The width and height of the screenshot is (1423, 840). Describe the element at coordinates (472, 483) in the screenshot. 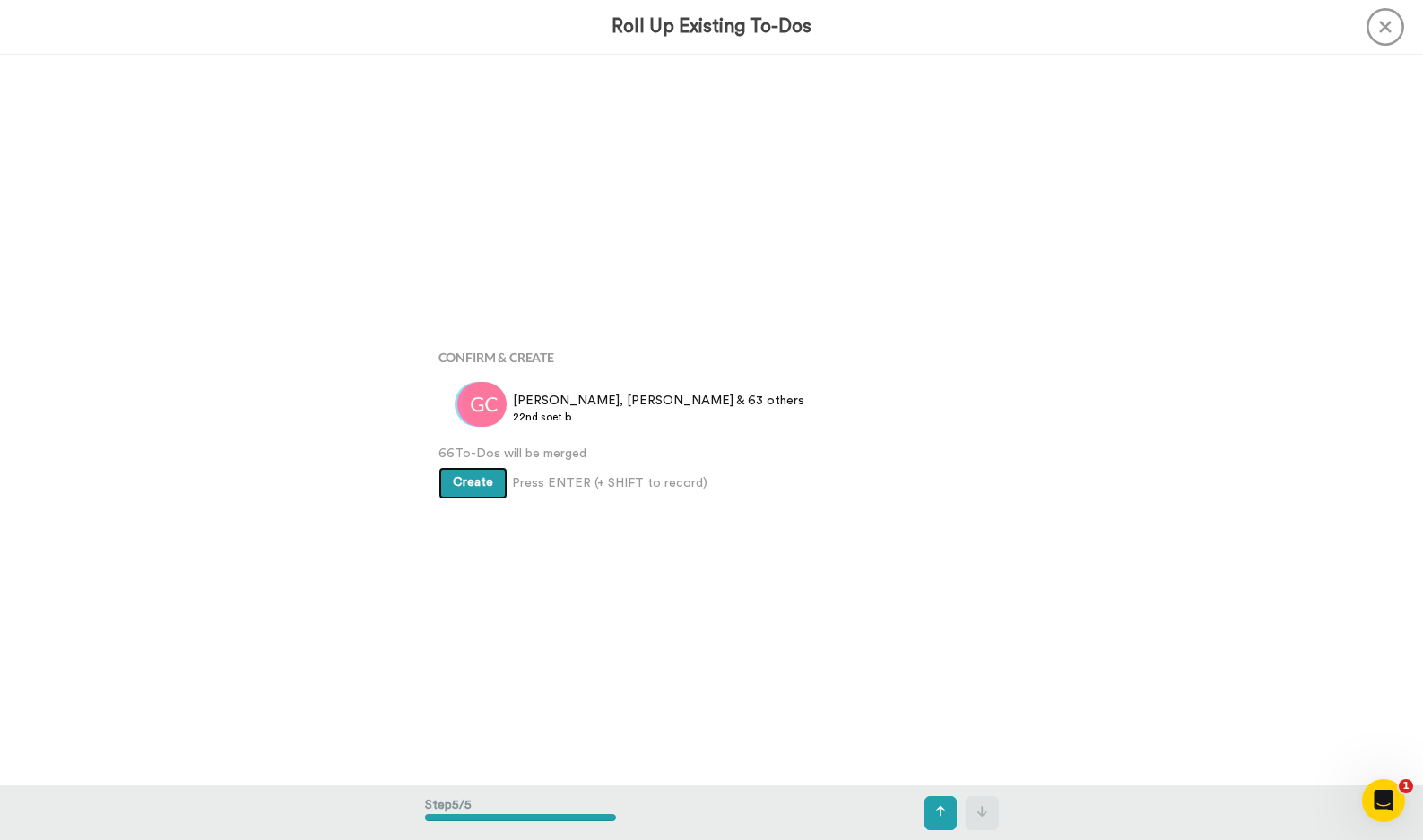

I see `button: Create` at that location.